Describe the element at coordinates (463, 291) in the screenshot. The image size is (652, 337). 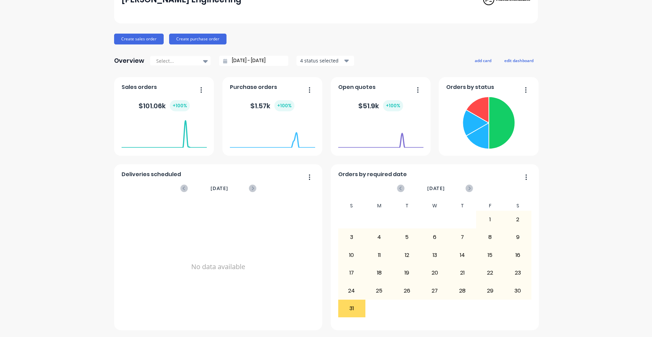
I see `div: 28` at that location.